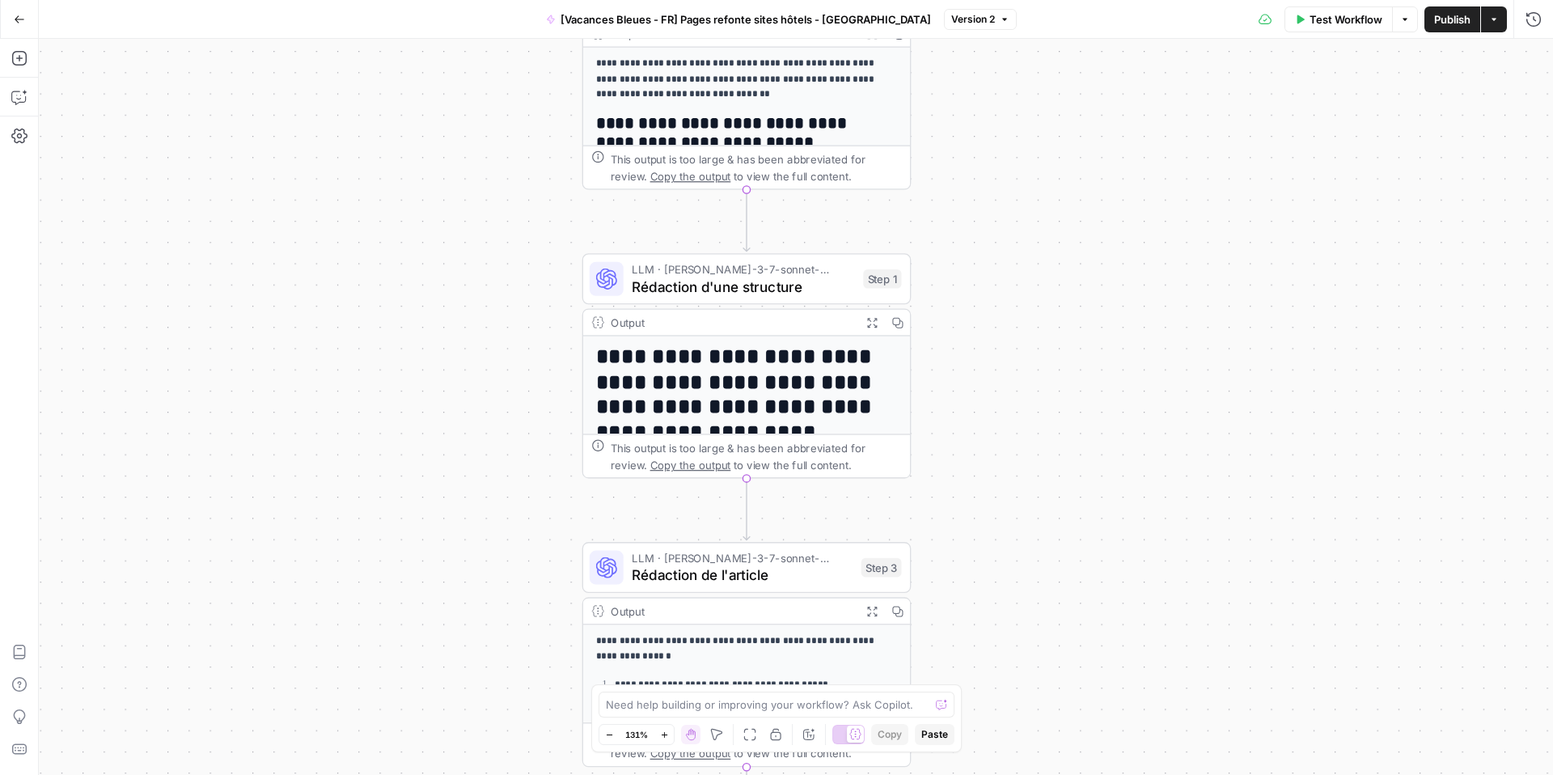  What do you see at coordinates (742, 575) in the screenshot?
I see `span: Rédaction de l'article` at bounding box center [742, 575].